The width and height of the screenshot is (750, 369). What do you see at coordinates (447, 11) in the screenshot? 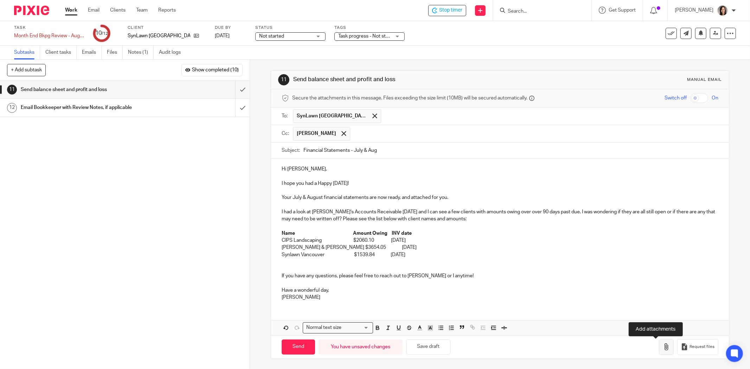
I see `div: SynLawn Vancouver Island - Month End Bkpg Review - August` at bounding box center [447, 11].